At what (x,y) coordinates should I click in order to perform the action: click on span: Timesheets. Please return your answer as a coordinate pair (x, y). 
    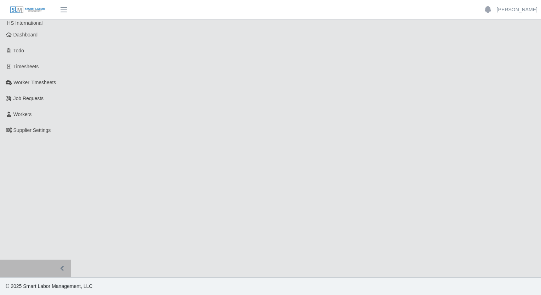
    Looking at the image, I should click on (26, 67).